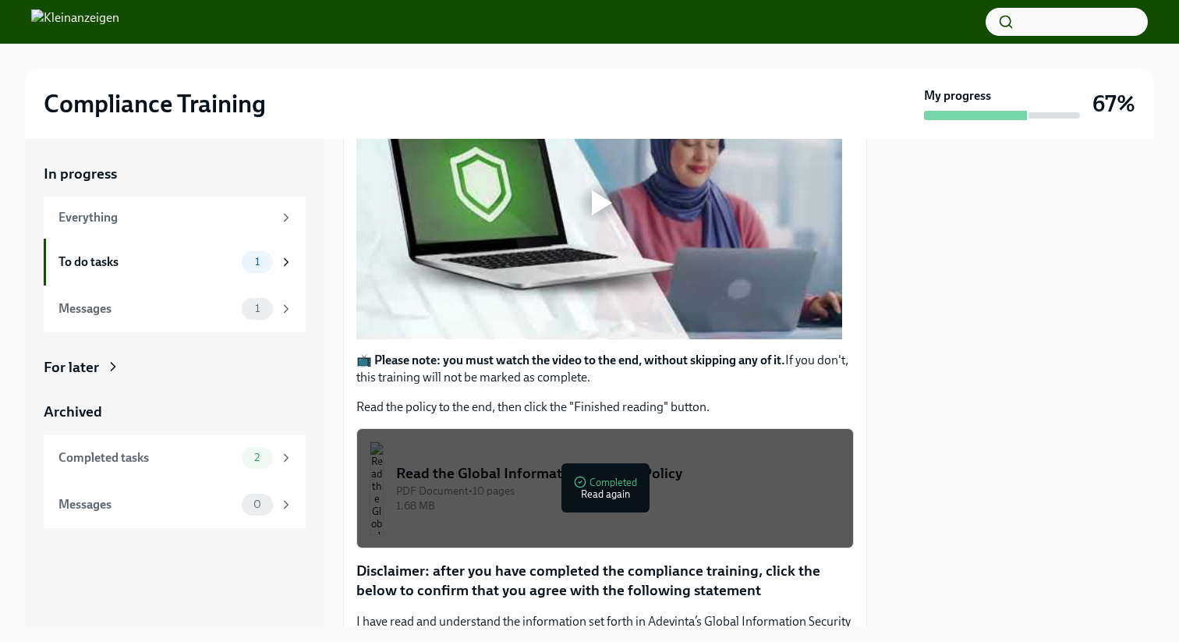 The height and width of the screenshot is (642, 1179). Describe the element at coordinates (175, 458) in the screenshot. I see `a: Completed tasks2` at that location.